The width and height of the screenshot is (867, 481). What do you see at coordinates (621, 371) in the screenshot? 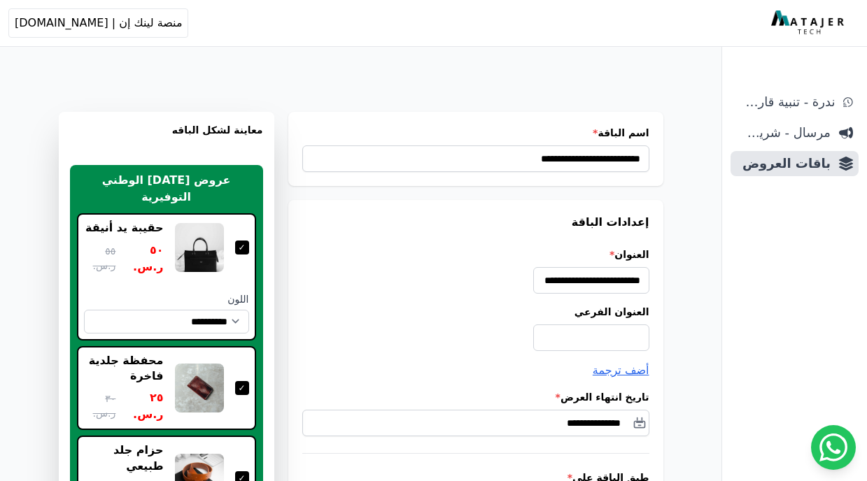
I see `button: أضف ترجمة` at bounding box center [621, 371].